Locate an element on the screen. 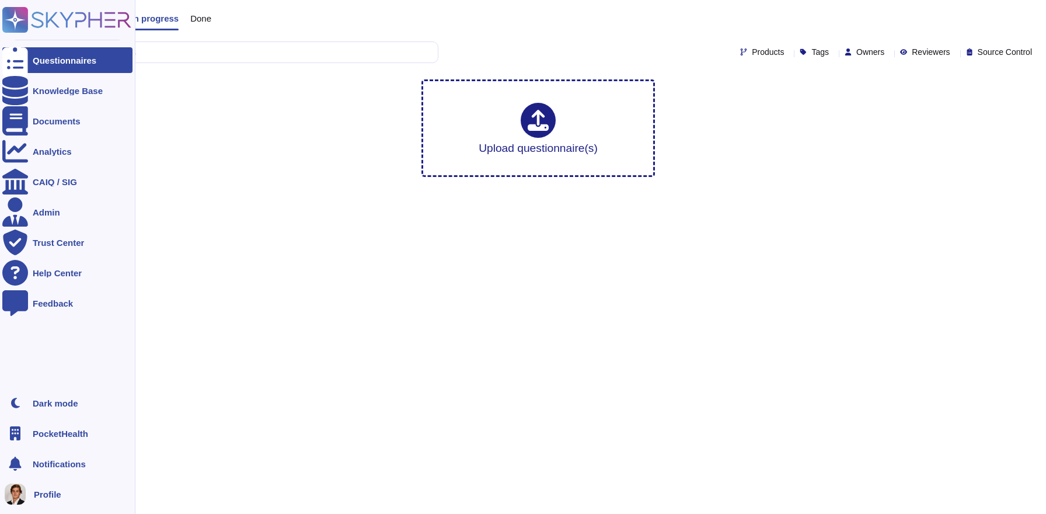 This screenshot has height=514, width=1046. a: Documents is located at coordinates (67, 121).